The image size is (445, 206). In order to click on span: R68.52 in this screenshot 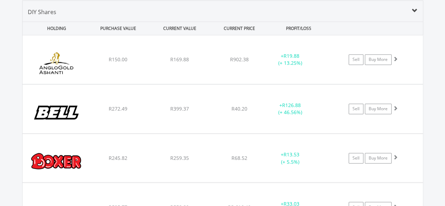, I will do `click(239, 158)`.